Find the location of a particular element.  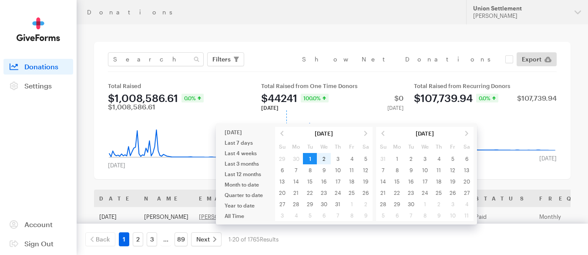

span: Settings is located at coordinates (38, 85).